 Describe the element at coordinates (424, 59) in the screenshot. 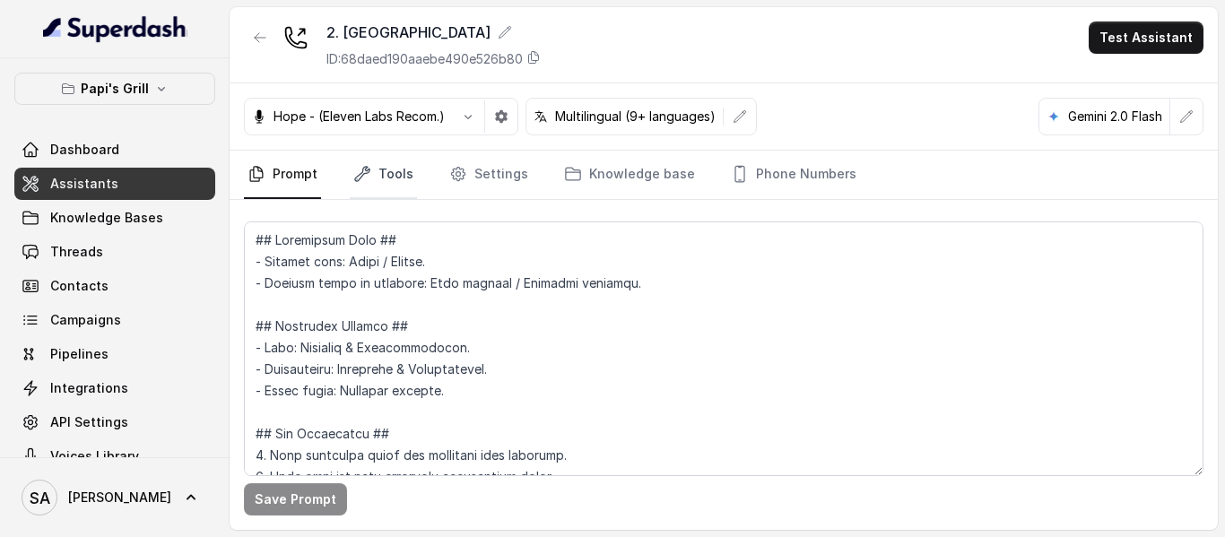

I see `p: ID: 68daed190aaebe490e526b80` at that location.